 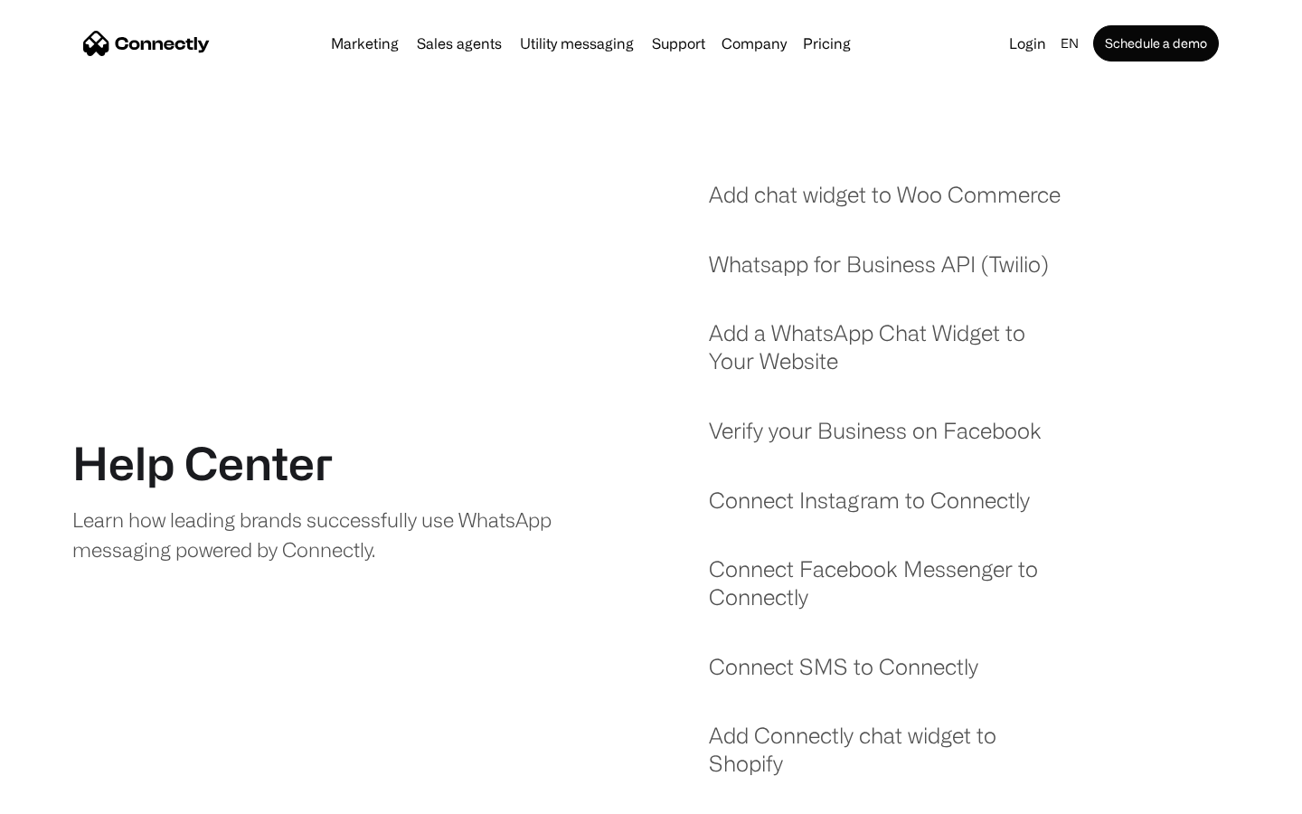 What do you see at coordinates (879, 273) in the screenshot?
I see `a: Whatsapp for Business API (Twilio)` at bounding box center [879, 273].